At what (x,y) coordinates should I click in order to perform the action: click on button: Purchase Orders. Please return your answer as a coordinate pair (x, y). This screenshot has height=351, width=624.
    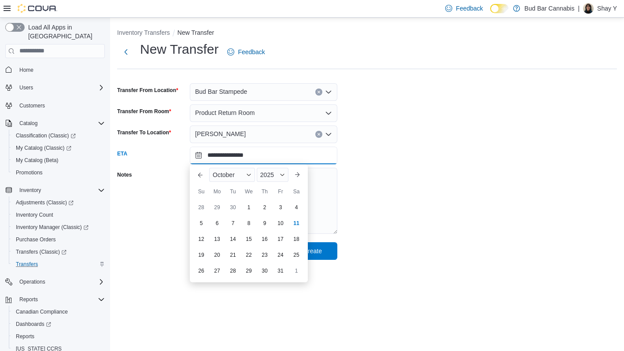
    Looking at the image, I should click on (59, 239).